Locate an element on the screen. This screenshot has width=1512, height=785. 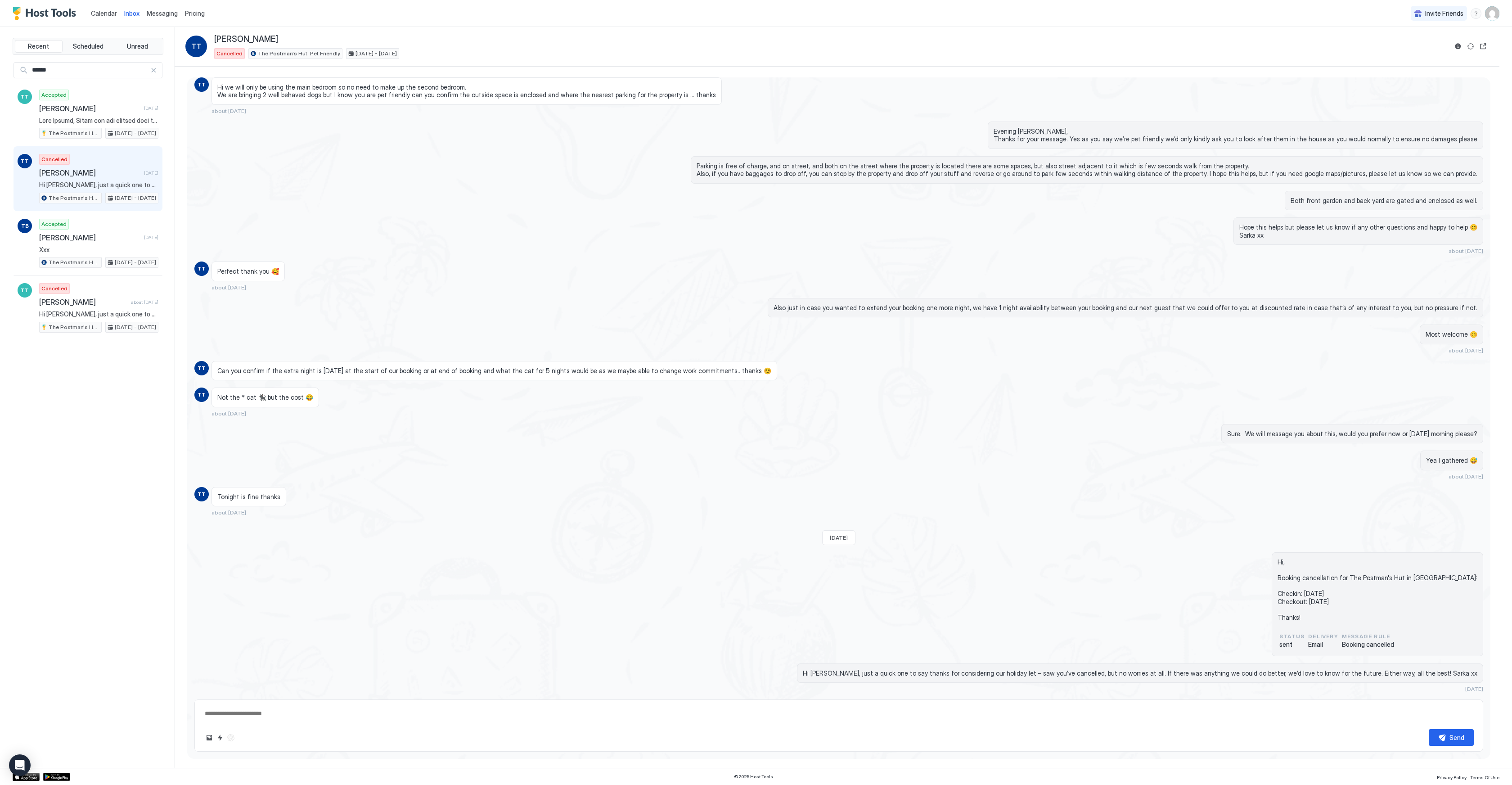
span: Booking cancelled is located at coordinates (1368, 644).